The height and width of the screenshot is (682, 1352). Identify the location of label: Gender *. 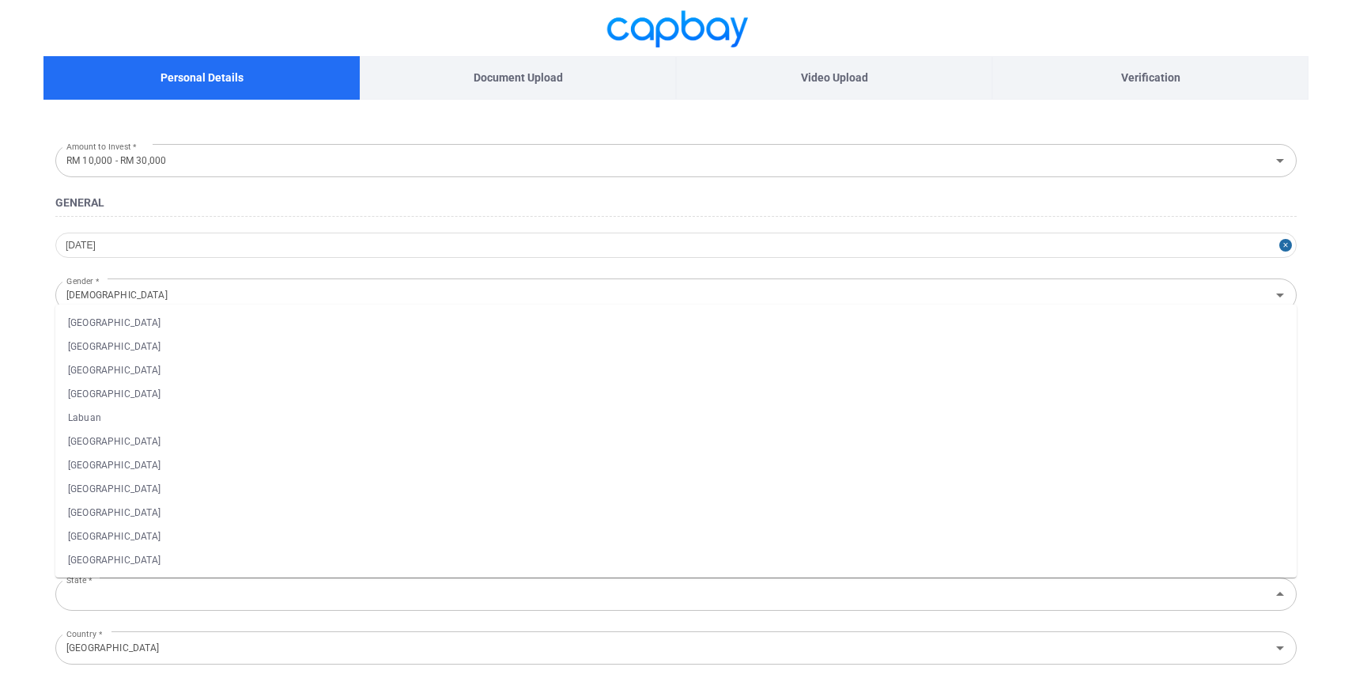
(82, 281).